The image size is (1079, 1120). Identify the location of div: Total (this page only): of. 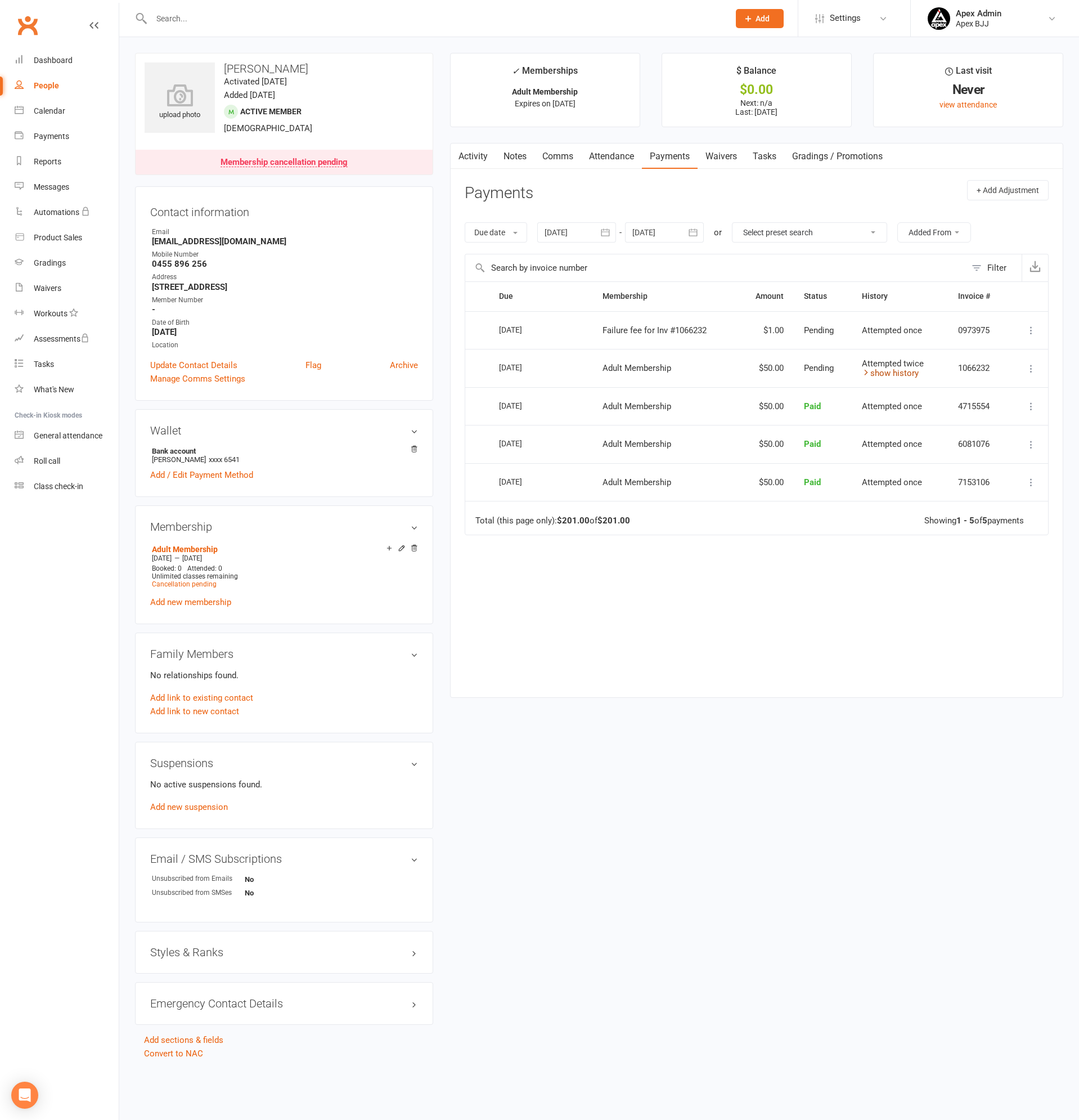
(552, 520).